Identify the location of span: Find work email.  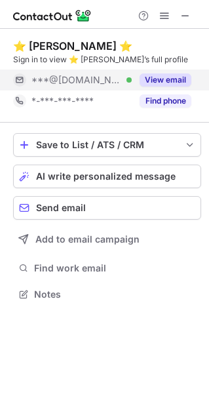
(115, 268).